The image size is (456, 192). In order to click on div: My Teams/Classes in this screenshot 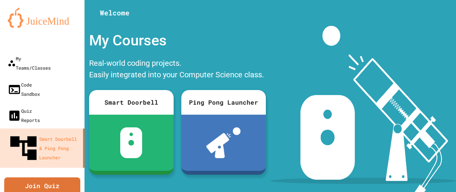, I will do `click(29, 63)`.